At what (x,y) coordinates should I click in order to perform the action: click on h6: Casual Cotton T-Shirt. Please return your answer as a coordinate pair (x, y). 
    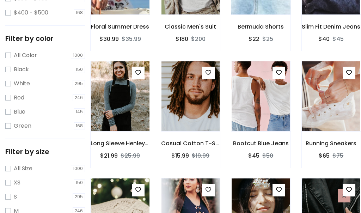
    Looking at the image, I should click on (191, 143).